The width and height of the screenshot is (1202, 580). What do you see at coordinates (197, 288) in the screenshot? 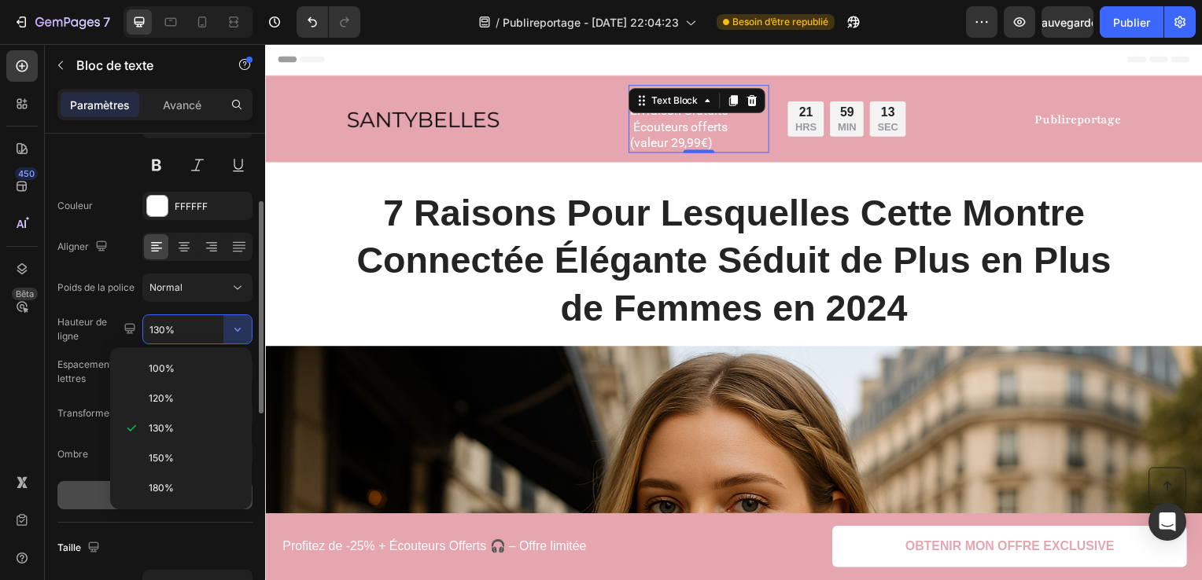
I see `button: Normal` at bounding box center [197, 288].